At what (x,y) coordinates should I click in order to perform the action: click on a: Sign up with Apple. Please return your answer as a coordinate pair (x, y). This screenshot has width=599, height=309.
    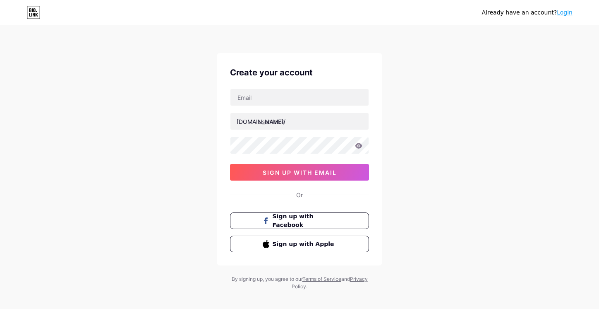
    Looking at the image, I should click on (300, 244).